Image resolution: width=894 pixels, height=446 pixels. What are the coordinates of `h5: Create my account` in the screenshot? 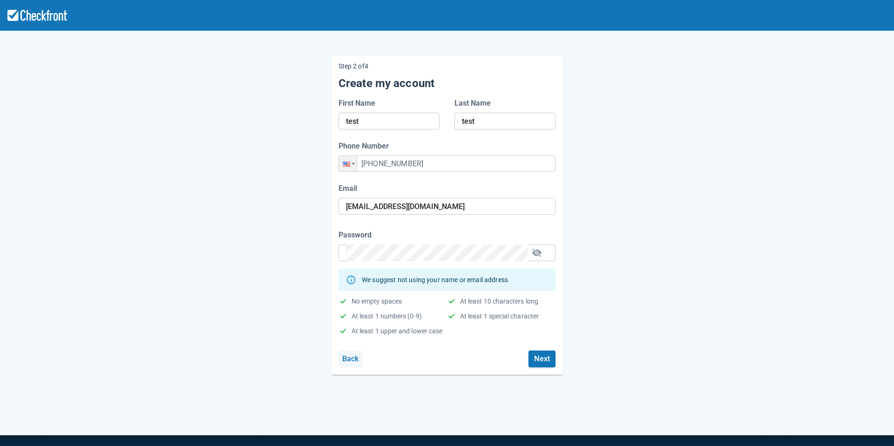 It's located at (447, 83).